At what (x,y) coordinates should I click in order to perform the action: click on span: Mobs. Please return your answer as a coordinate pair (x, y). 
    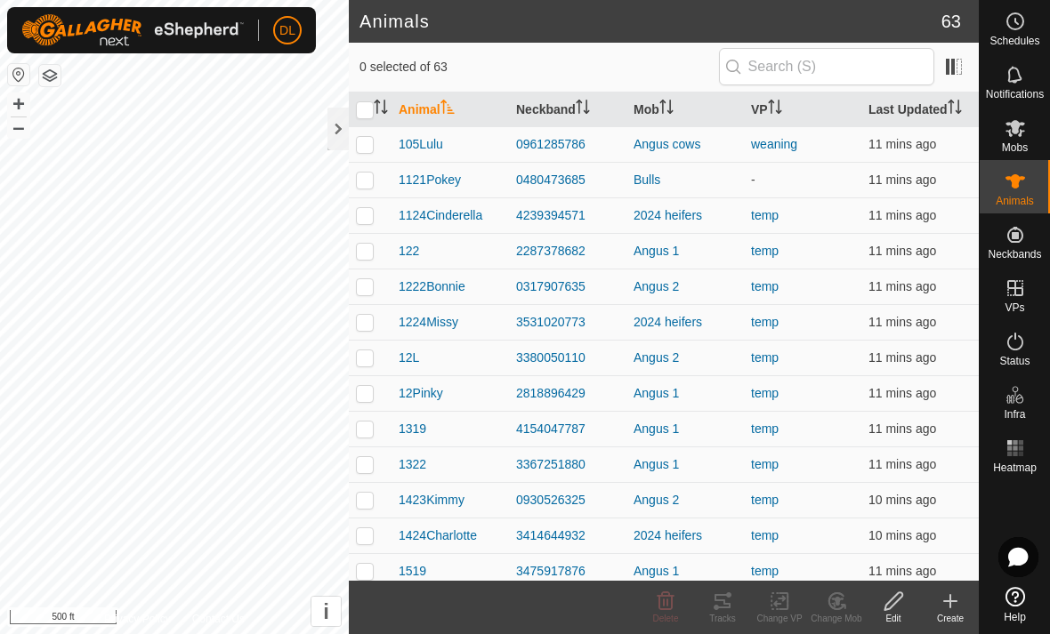
    Looking at the image, I should click on (1014, 148).